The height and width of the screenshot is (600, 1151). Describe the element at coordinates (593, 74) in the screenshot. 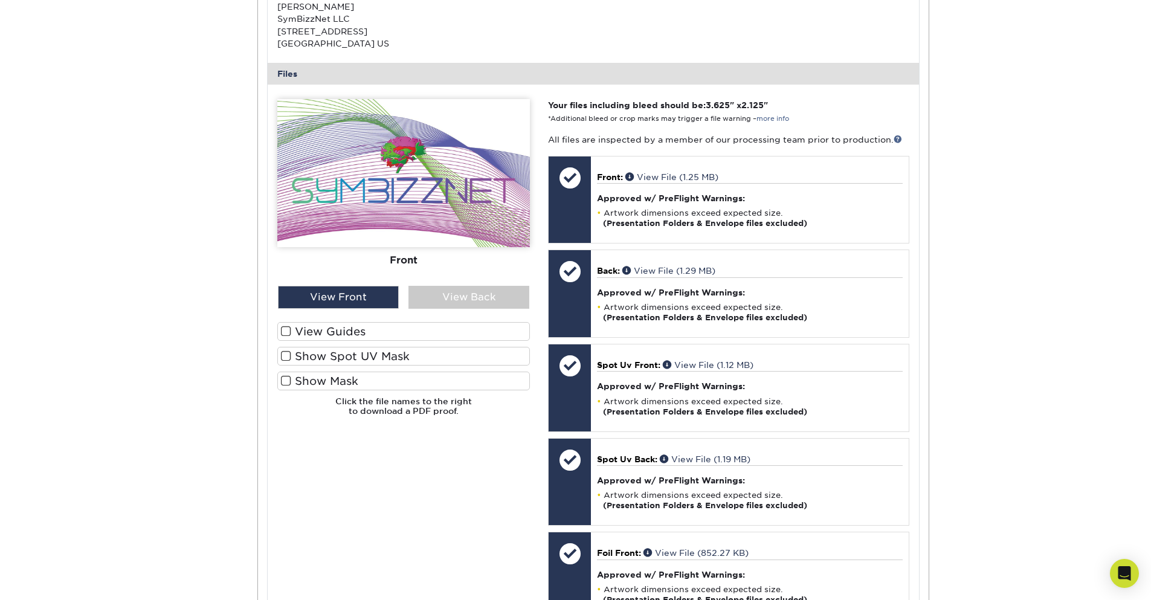

I see `div: Files` at that location.